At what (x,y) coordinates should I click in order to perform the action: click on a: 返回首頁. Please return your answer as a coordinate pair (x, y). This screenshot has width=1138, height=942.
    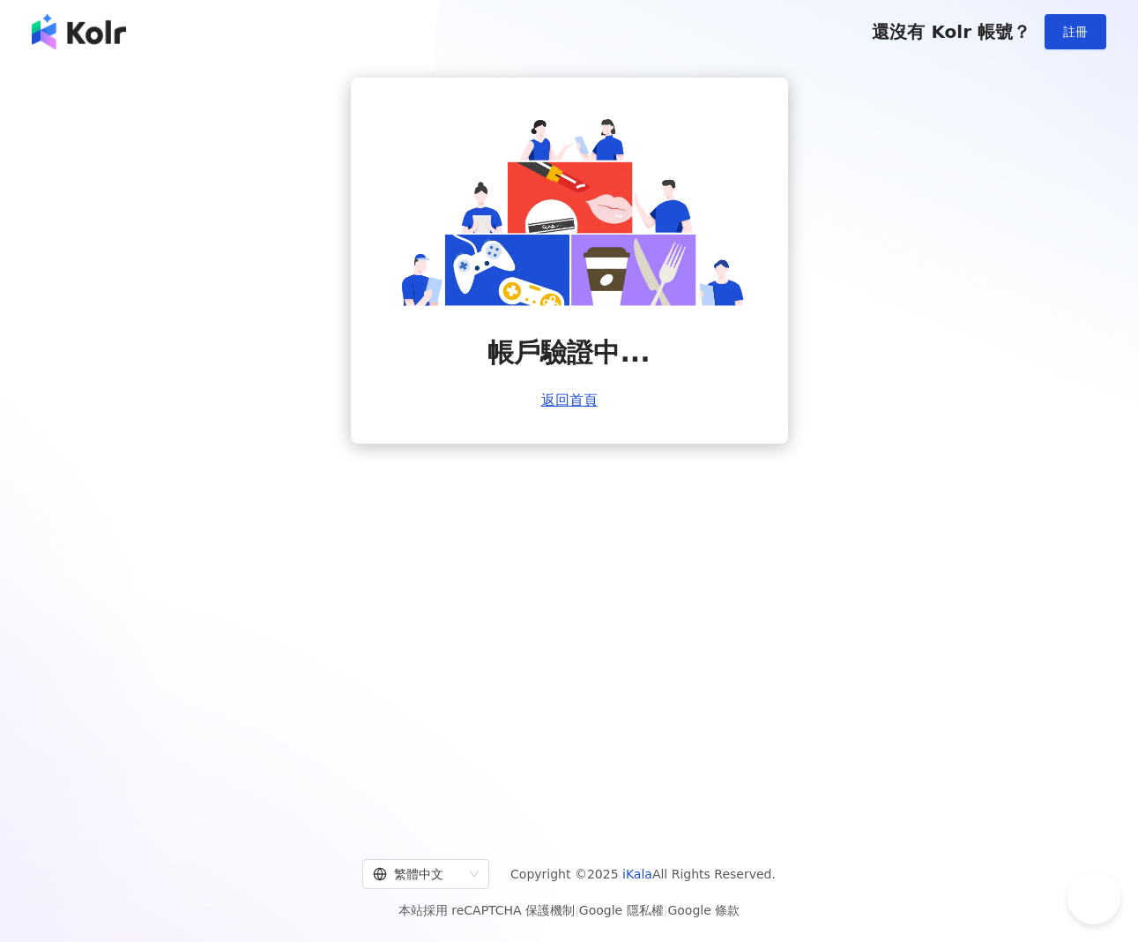
    Looking at the image, I should click on (570, 400).